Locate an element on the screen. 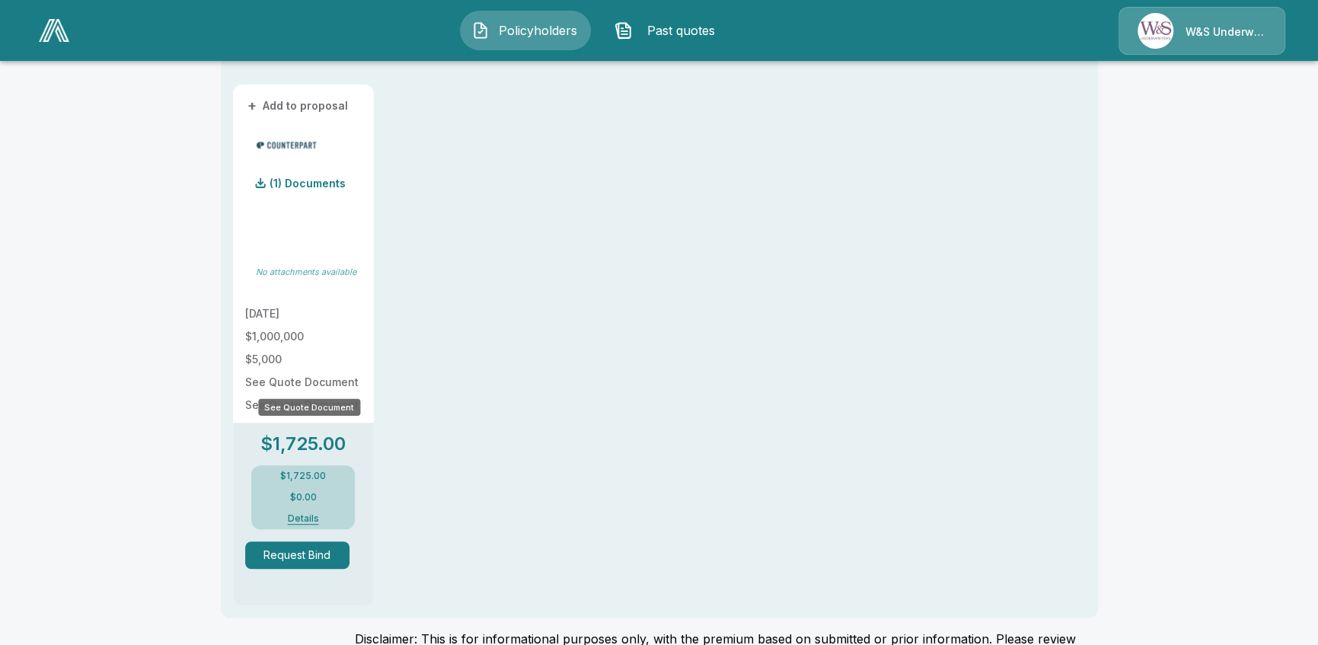 This screenshot has width=1318, height=645. img: Policyholders Icon is located at coordinates (481, 30).